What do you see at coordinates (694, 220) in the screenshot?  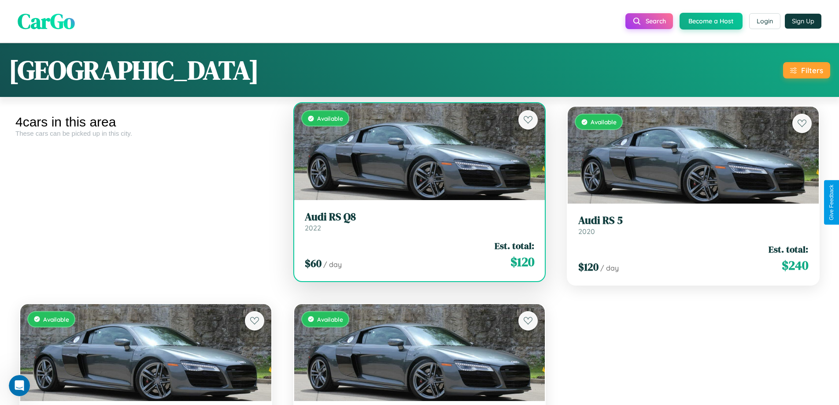 I see `h3: Audi RS 5` at bounding box center [694, 220].